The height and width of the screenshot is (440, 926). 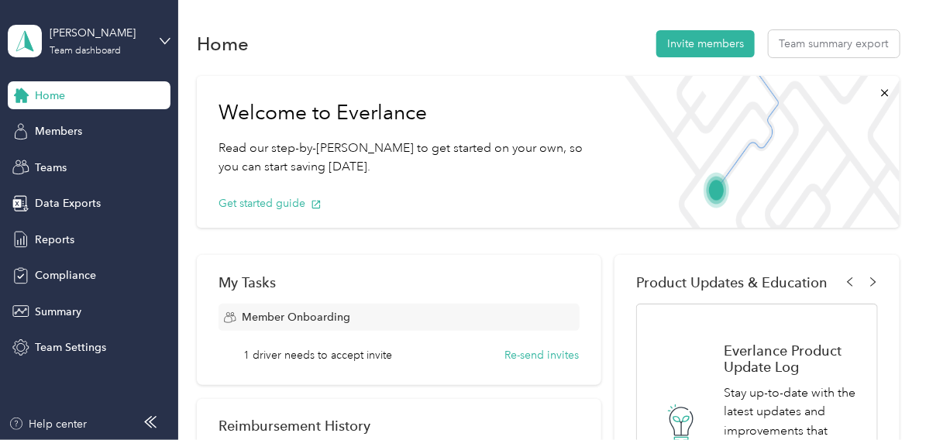 What do you see at coordinates (48, 424) in the screenshot?
I see `div: Help center` at bounding box center [48, 424].